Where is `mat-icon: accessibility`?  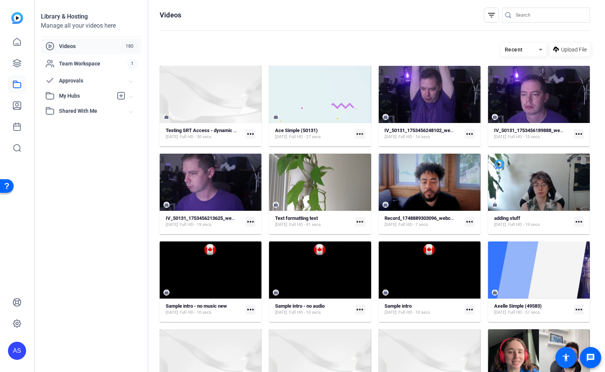
mat-icon: accessibility is located at coordinates (566, 357).